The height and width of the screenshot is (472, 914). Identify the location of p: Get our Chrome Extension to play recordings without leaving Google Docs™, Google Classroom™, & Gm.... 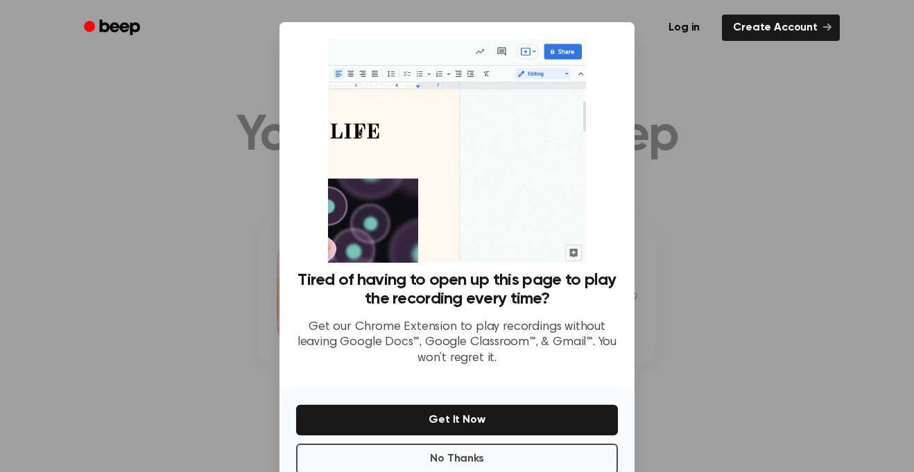
(457, 343).